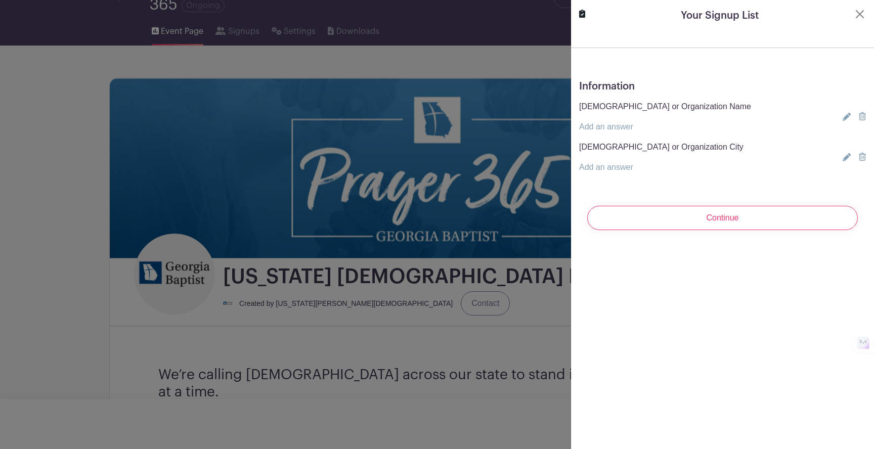  What do you see at coordinates (860, 14) in the screenshot?
I see `button: Close` at bounding box center [860, 14].